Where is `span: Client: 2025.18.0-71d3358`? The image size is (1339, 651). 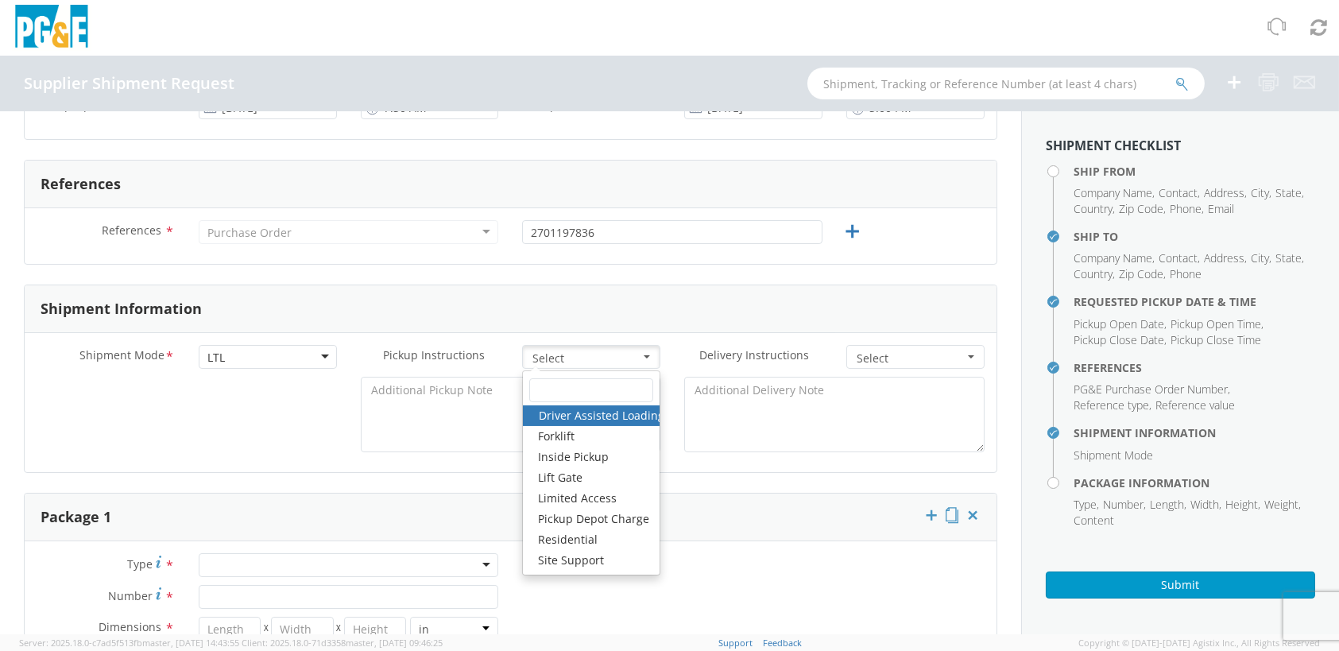
span: Client: 2025.18.0-71d3358 is located at coordinates (342, 642).